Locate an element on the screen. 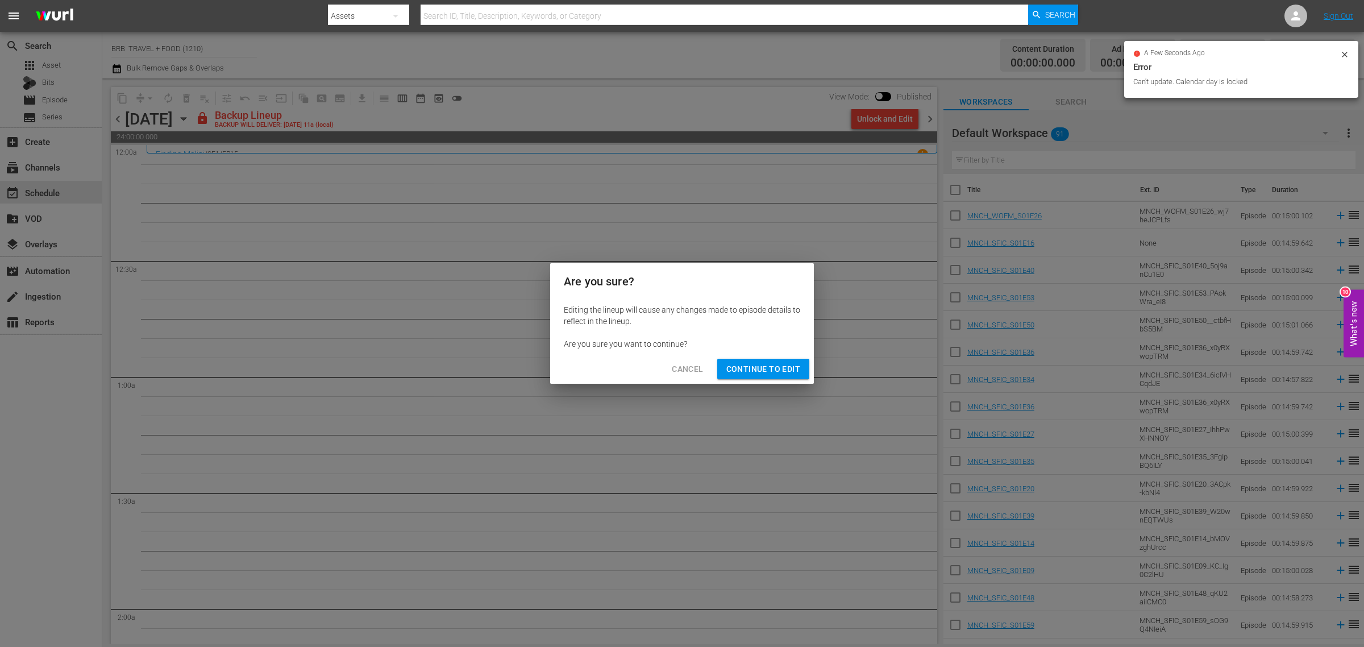 The image size is (1364, 647). span: menu is located at coordinates (14, 16).